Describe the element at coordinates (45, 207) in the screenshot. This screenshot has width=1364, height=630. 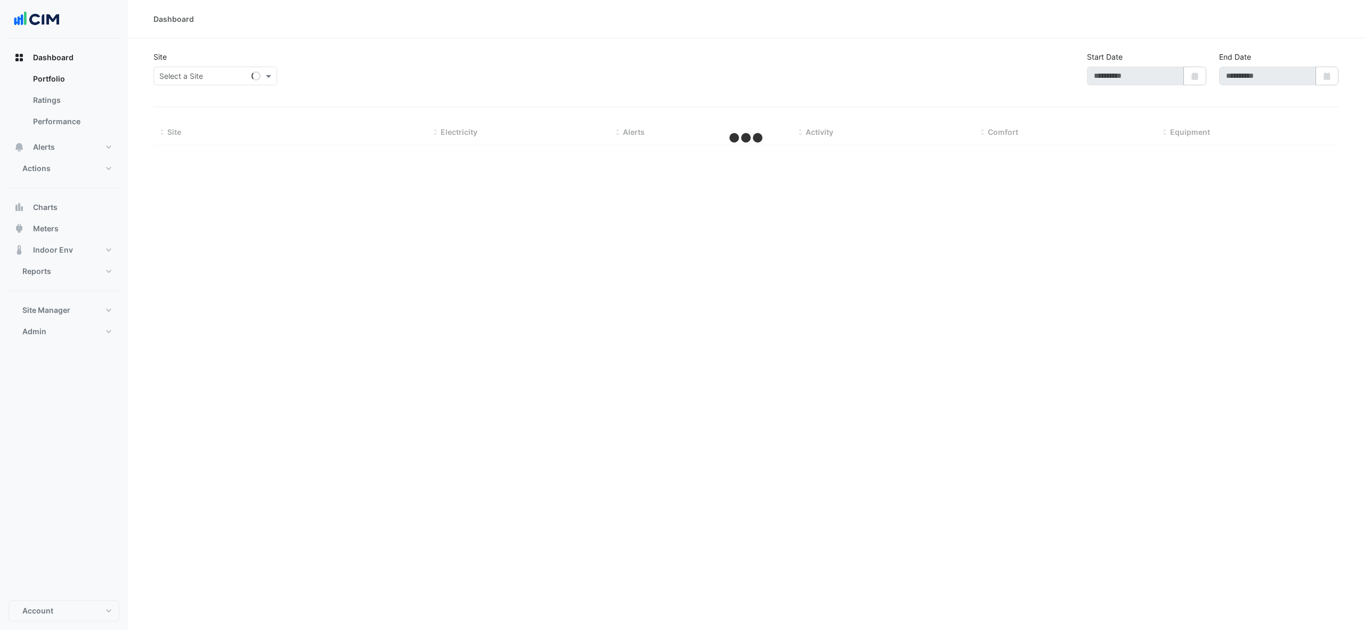
I see `span: Charts` at that location.